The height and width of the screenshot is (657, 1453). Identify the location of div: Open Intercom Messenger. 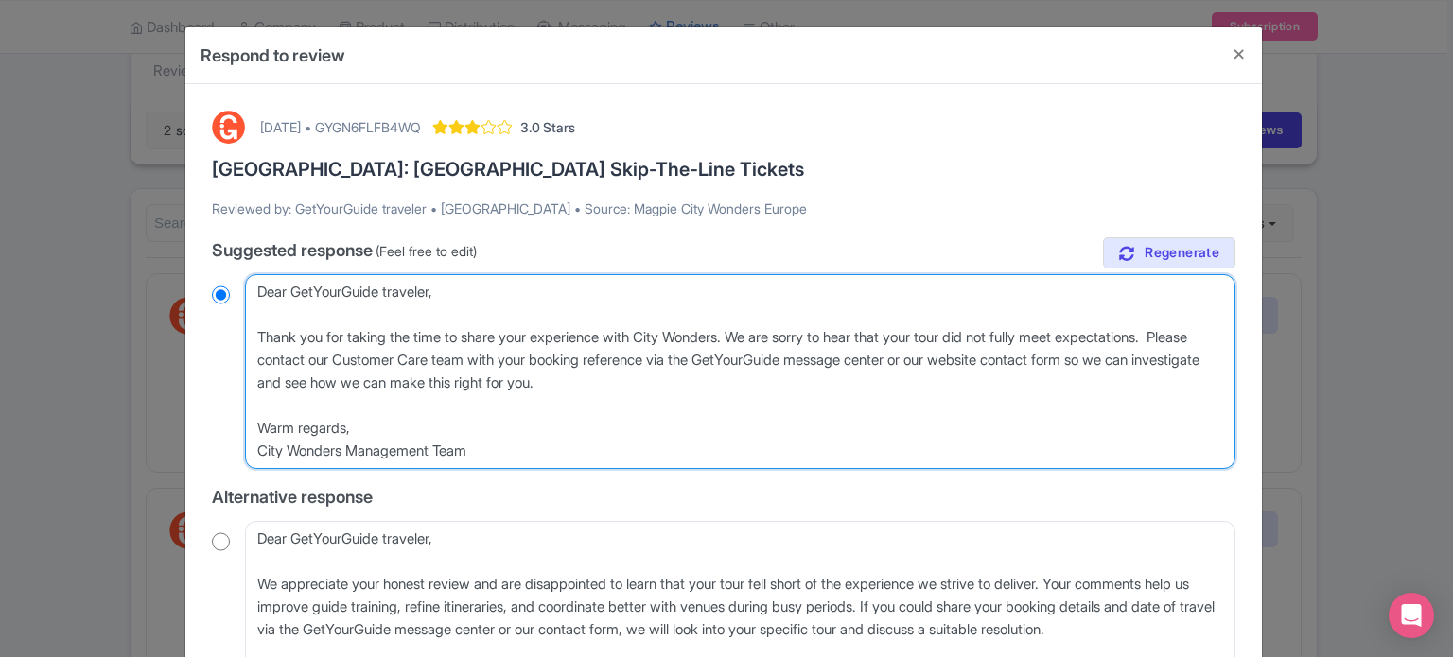
(1411, 616).